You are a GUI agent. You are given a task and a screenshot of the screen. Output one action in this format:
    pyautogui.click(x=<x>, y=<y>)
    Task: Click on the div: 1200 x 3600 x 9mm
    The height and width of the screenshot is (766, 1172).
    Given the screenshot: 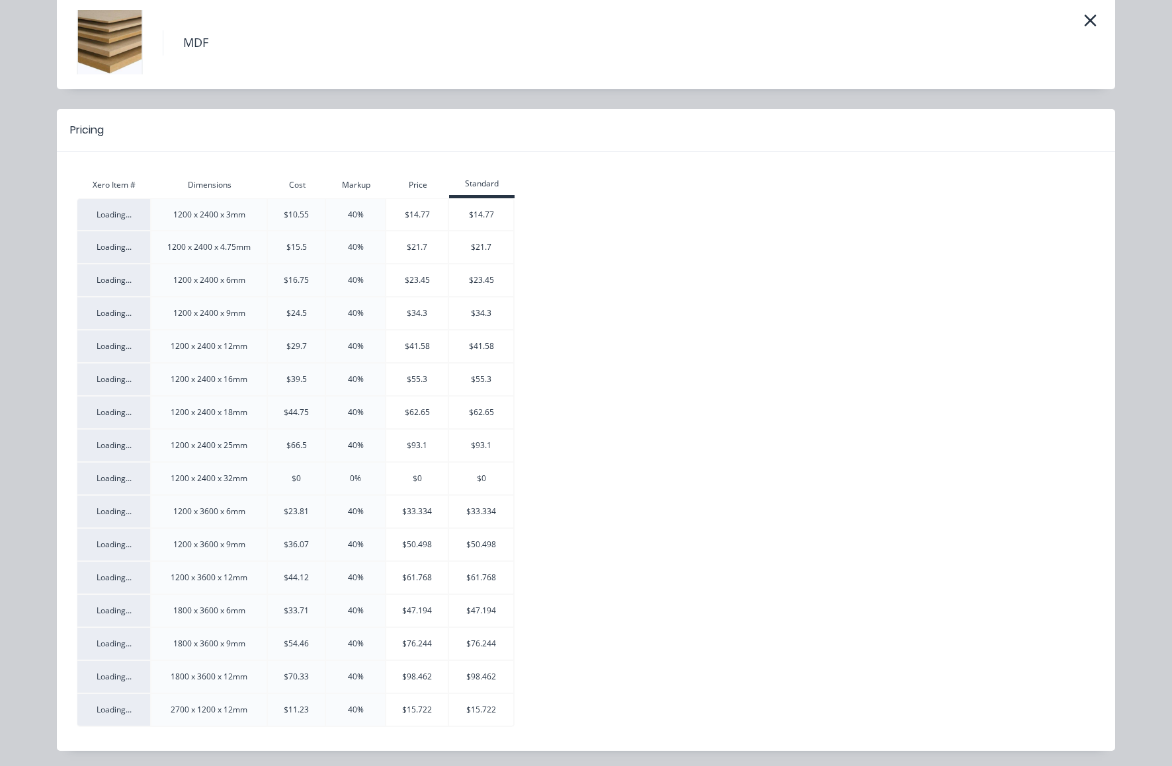 What is the action you would take?
    pyautogui.click(x=209, y=545)
    